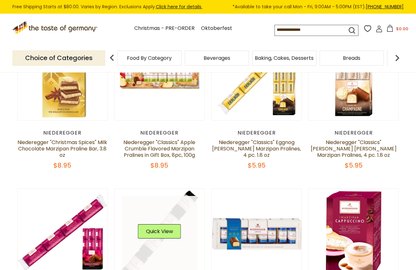 This screenshot has width=416, height=270. What do you see at coordinates (352, 58) in the screenshot?
I see `span: Breads` at bounding box center [352, 58].